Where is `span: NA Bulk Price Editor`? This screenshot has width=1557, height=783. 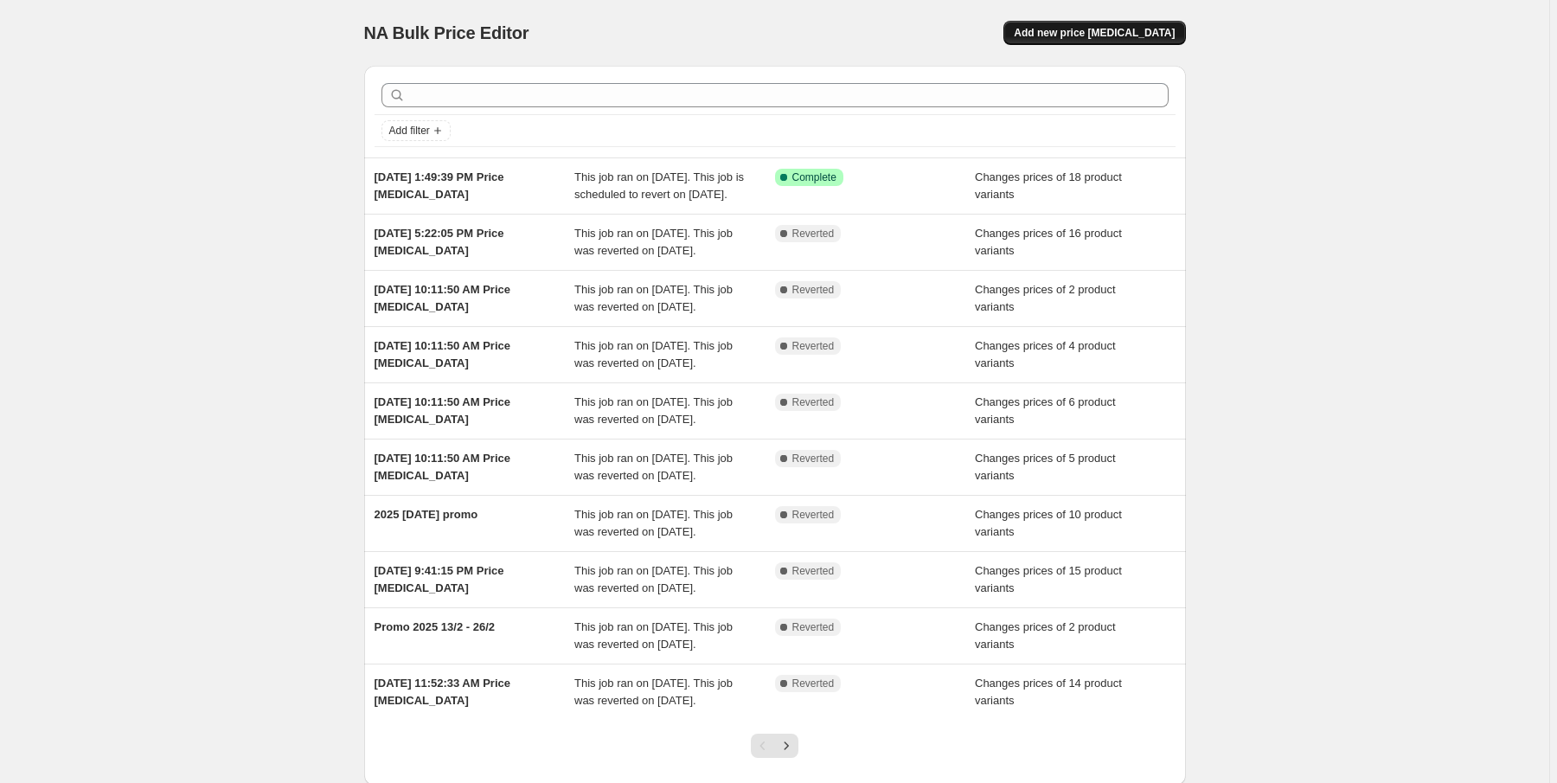 span: NA Bulk Price Editor is located at coordinates (446, 33).